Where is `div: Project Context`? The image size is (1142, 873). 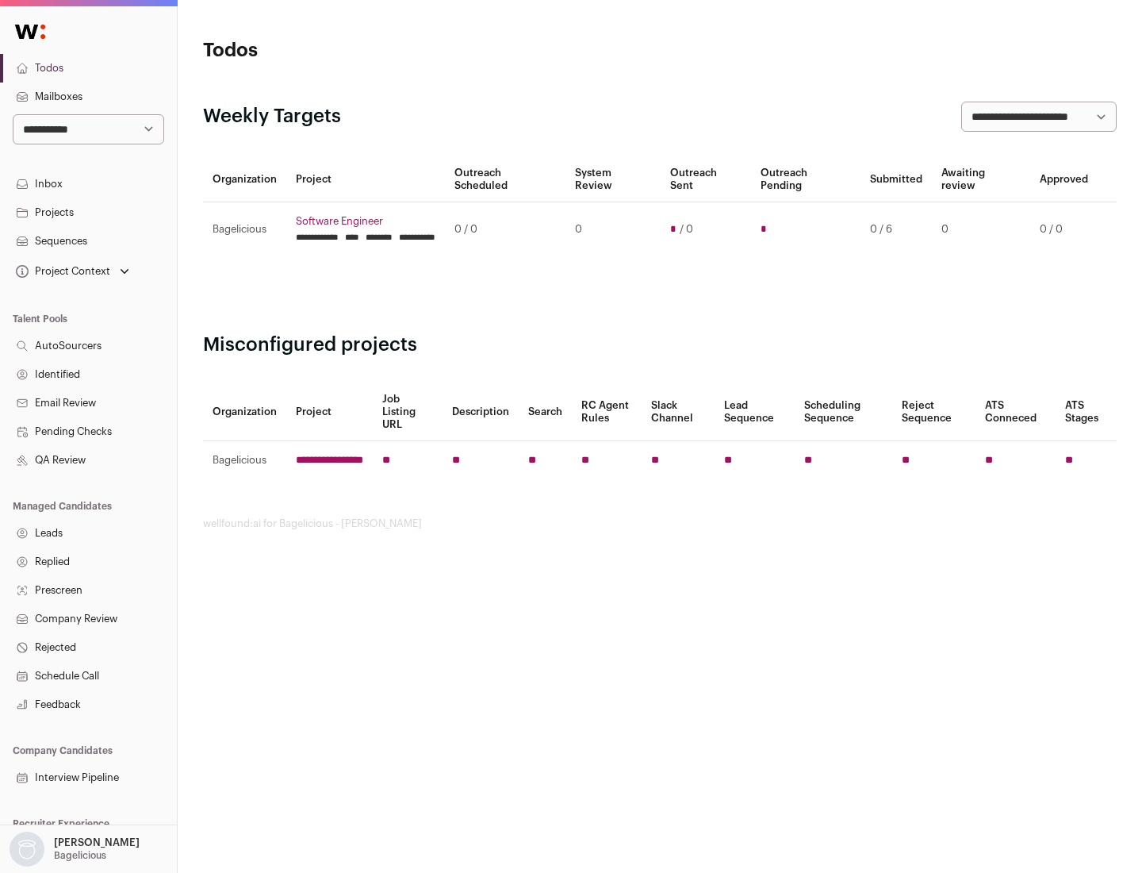
div: Project Context is located at coordinates (61, 271).